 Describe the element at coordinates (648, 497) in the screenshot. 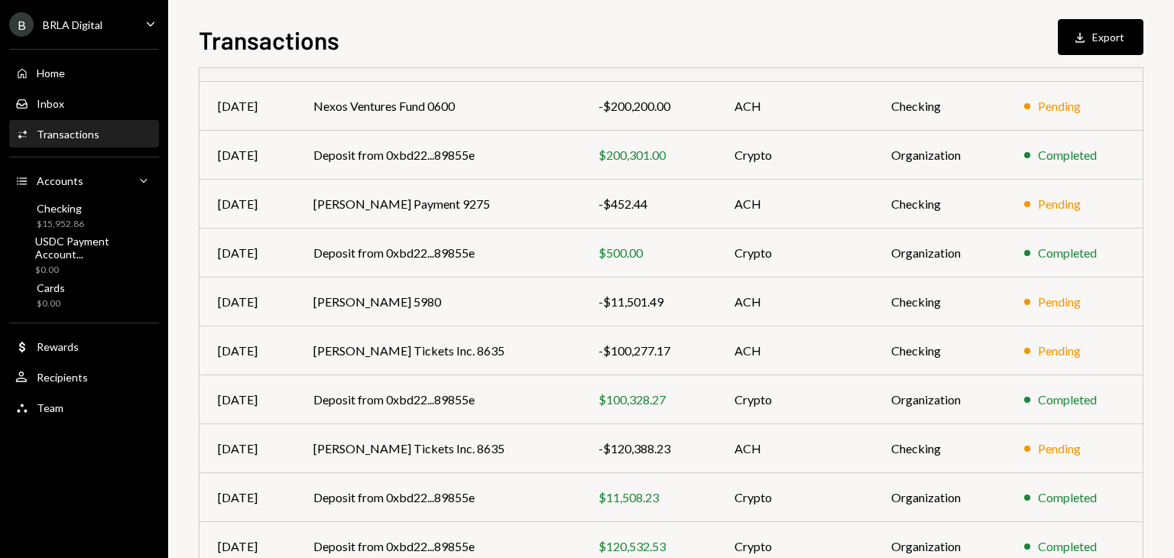

I see `div: $11,508.23` at that location.